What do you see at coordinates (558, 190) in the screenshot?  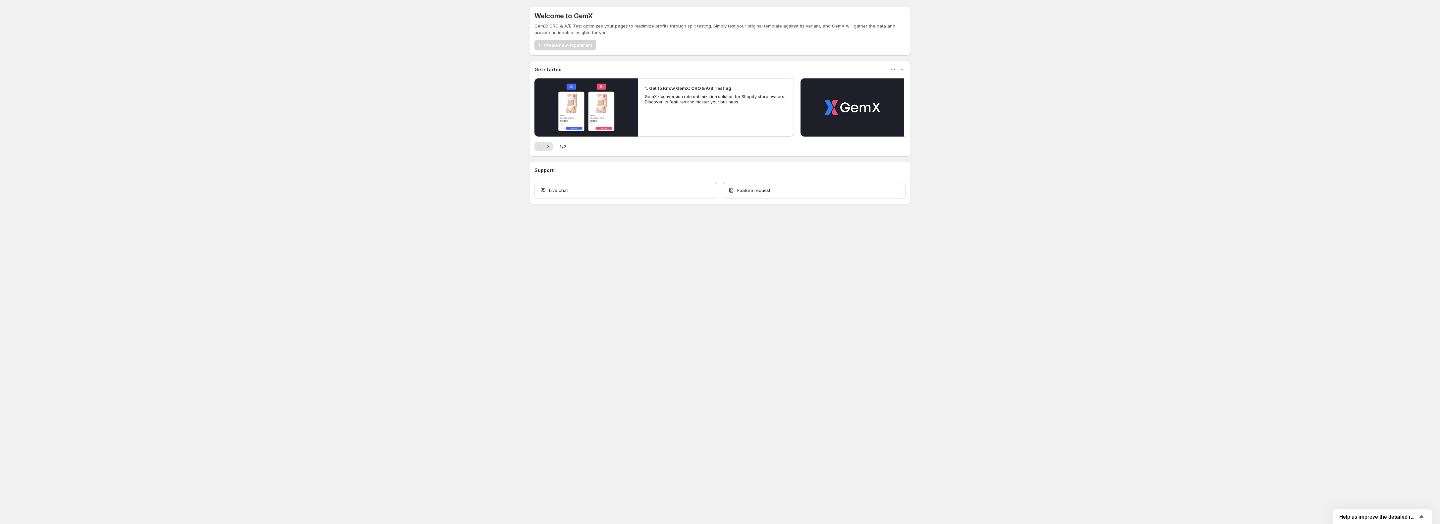 I see `span: Live chat` at bounding box center [558, 190].